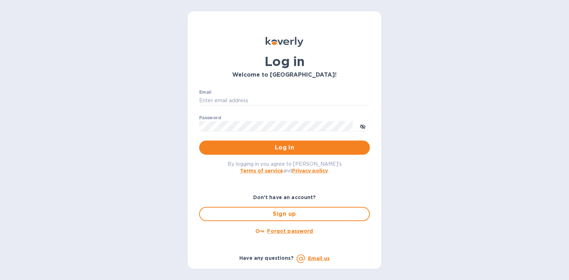 This screenshot has width=569, height=280. What do you see at coordinates (284, 42) in the screenshot?
I see `img: Koverly` at bounding box center [284, 42].